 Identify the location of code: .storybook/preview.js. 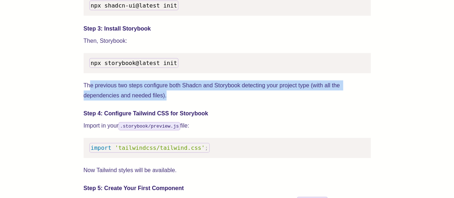
(149, 126).